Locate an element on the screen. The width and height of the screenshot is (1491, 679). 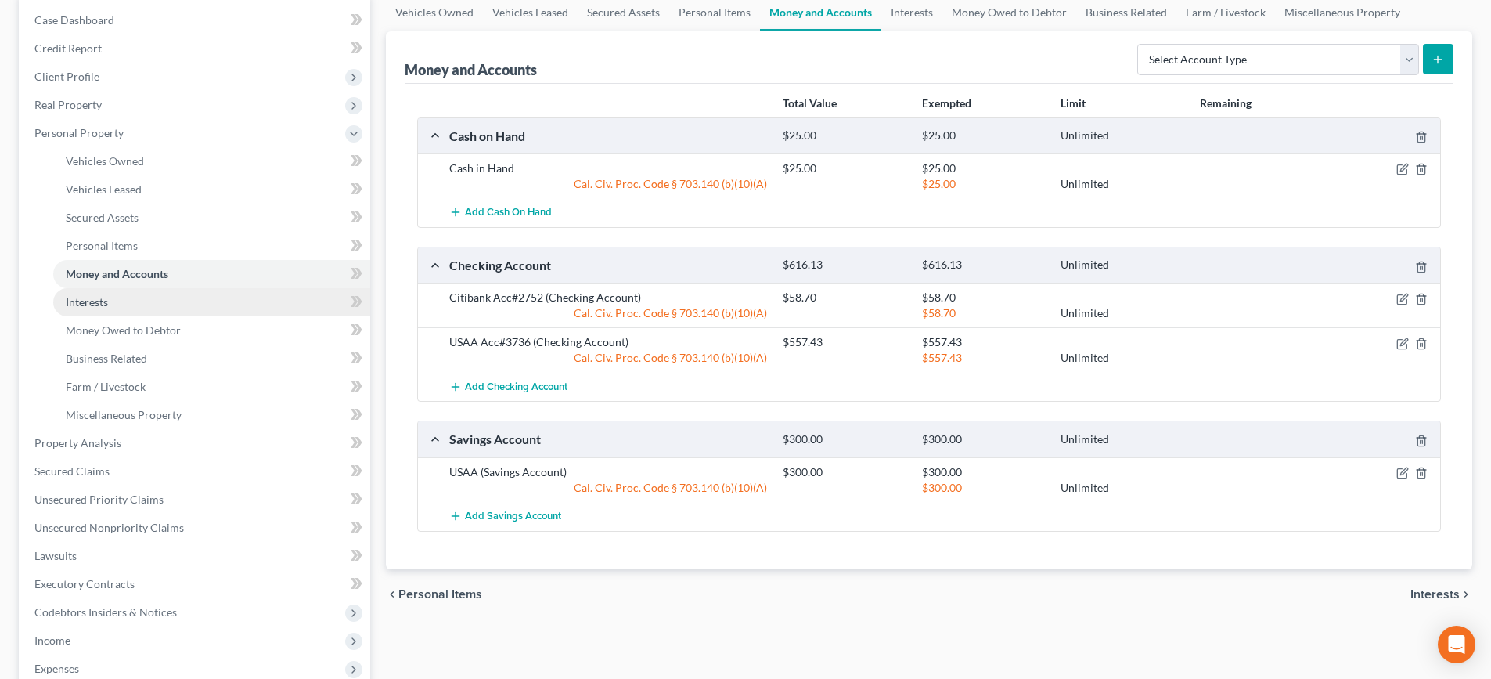
span: Money and Accounts is located at coordinates (117, 273).